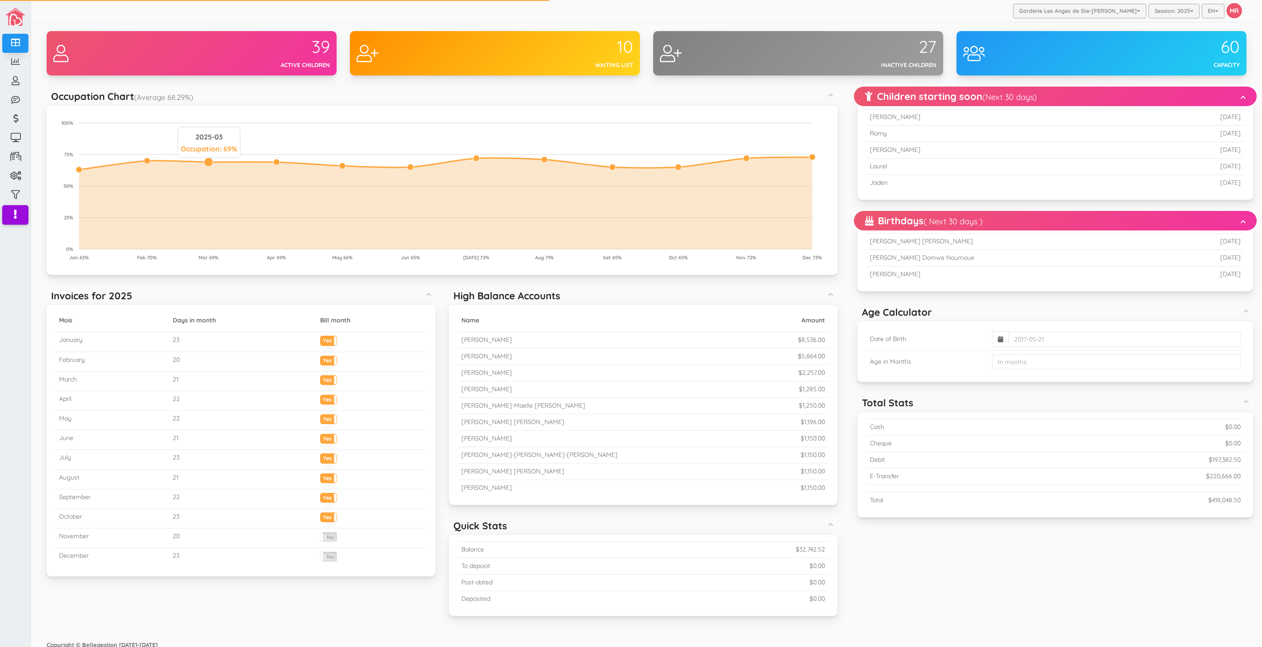 Image resolution: width=1262 pixels, height=647 pixels. I want to click on small: $1,285.00, so click(812, 389).